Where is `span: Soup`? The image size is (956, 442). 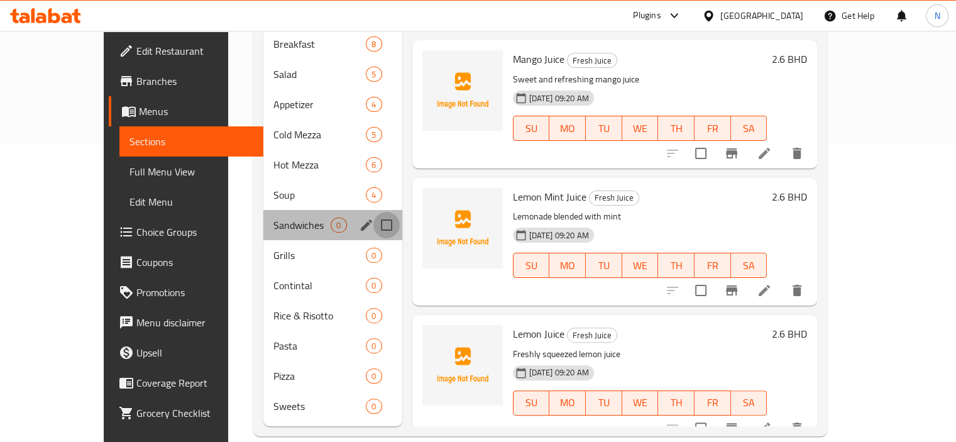
span: Soup is located at coordinates (319, 195).